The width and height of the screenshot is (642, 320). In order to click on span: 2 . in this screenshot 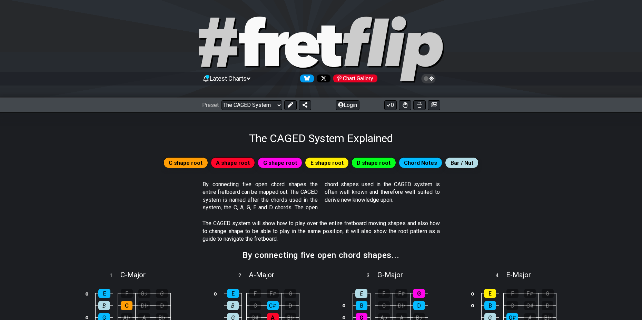, I will do `click(243, 276)`.